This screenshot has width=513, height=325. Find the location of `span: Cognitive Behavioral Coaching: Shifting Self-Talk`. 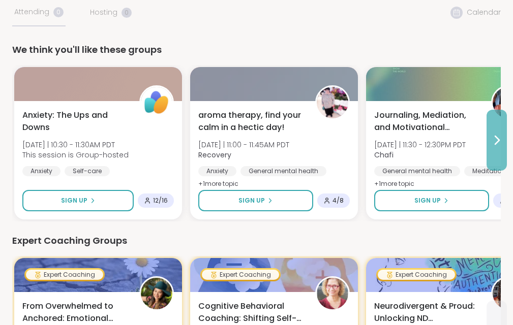

span: Cognitive Behavioral Coaching: Shifting Self-Talk is located at coordinates (251, 313).